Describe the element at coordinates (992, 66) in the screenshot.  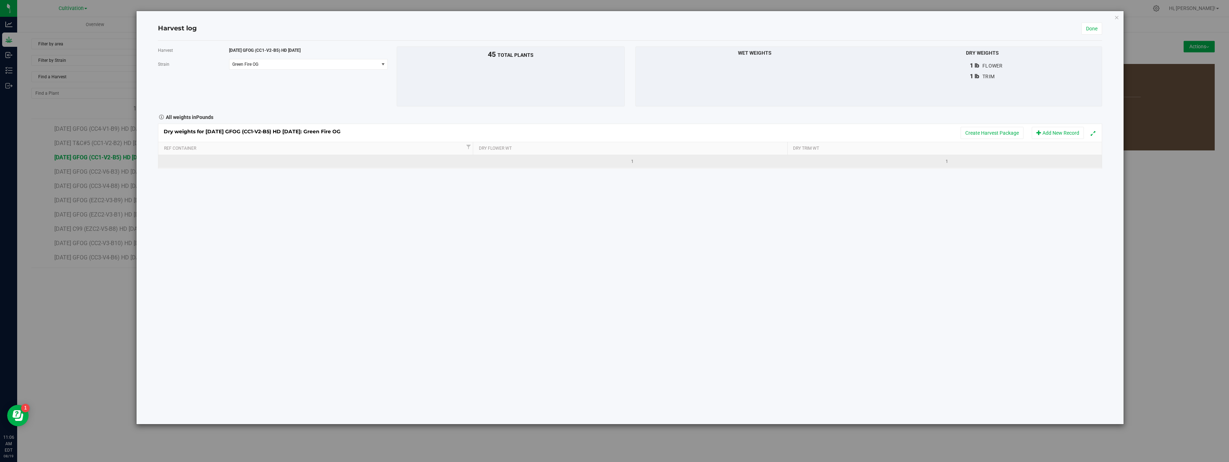
I see `span: flower` at that location.